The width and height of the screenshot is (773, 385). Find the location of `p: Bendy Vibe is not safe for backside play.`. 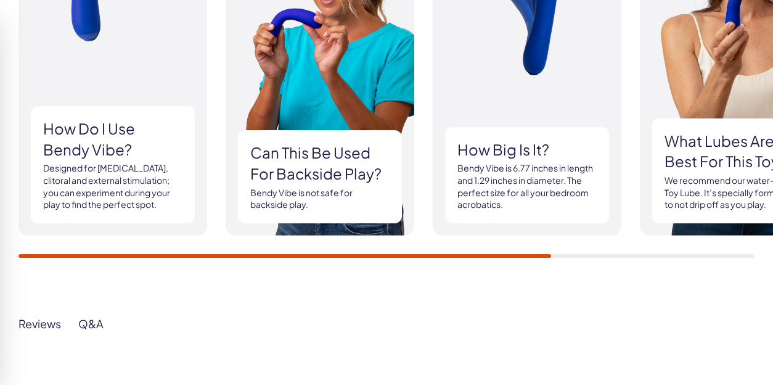

p: Bendy Vibe is not safe for backside play. is located at coordinates (320, 199).